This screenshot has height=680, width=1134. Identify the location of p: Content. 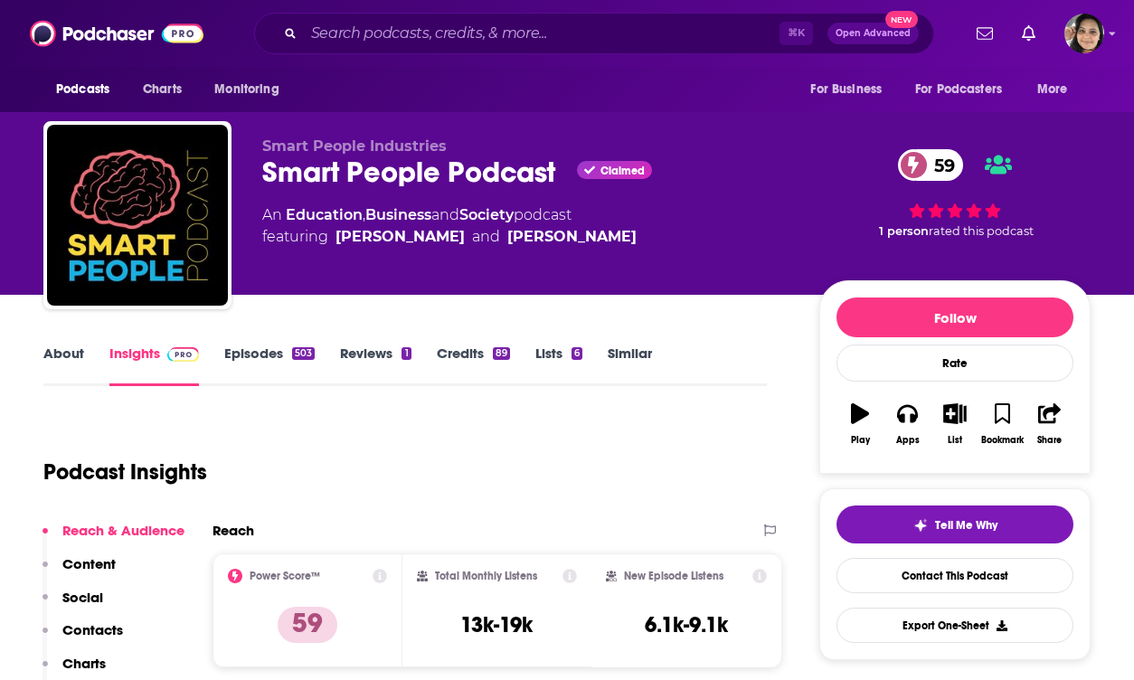
(89, 563).